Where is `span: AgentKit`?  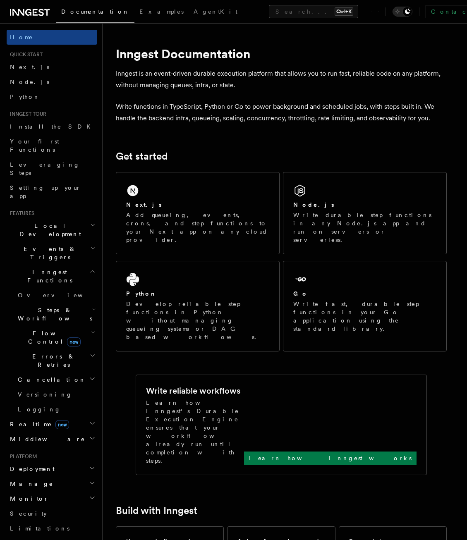
span: AgentKit is located at coordinates (215, 12).